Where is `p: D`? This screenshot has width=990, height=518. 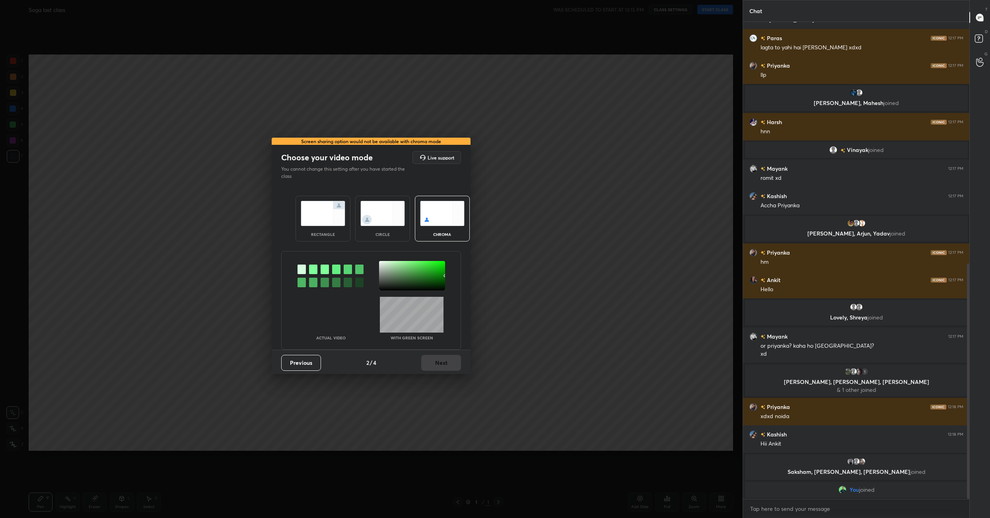 p: D is located at coordinates (986, 31).